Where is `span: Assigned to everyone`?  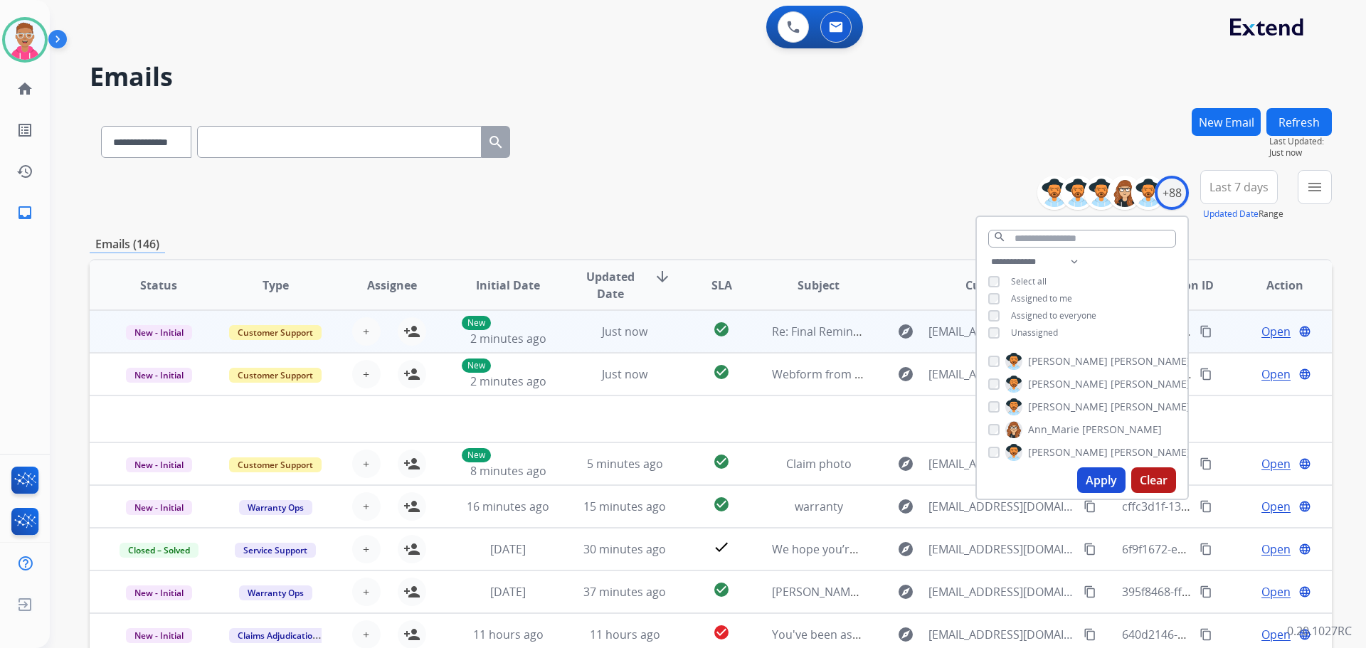 span: Assigned to everyone is located at coordinates (1054, 315).